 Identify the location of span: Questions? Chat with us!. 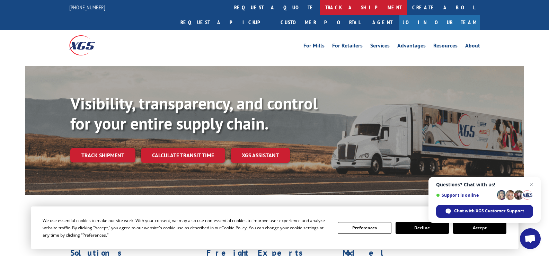
(485, 185).